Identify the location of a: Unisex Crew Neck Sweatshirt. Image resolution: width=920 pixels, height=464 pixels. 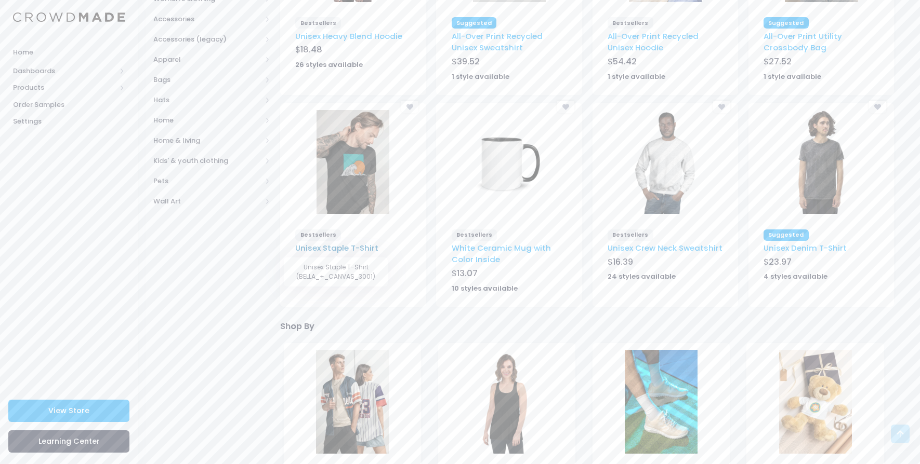
(664, 248).